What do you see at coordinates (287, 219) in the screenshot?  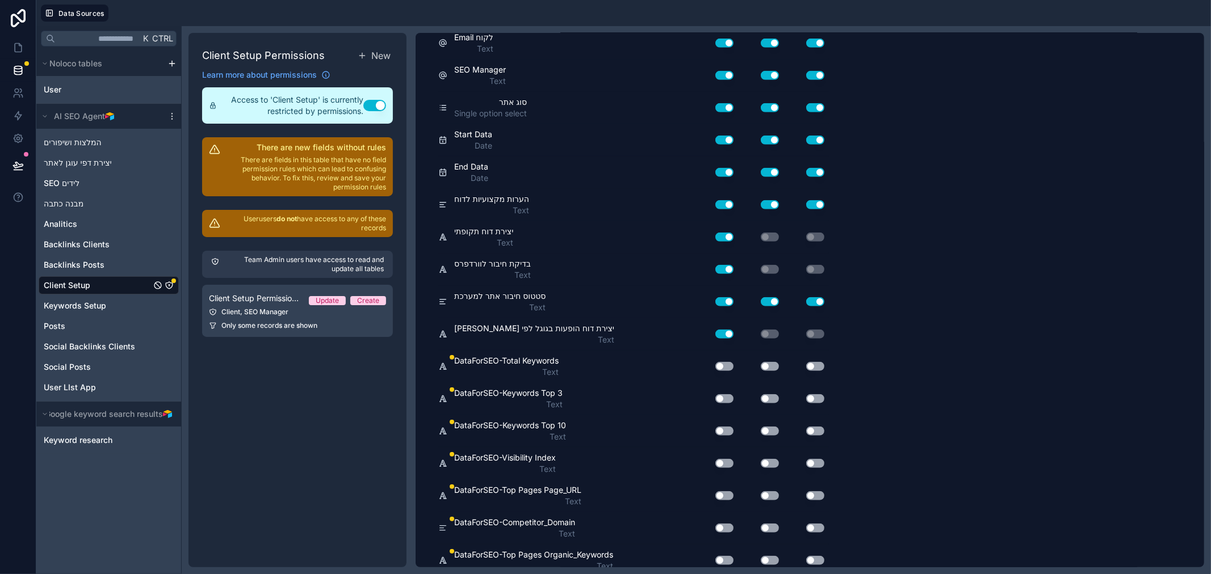 I see `strong: do not` at bounding box center [287, 219].